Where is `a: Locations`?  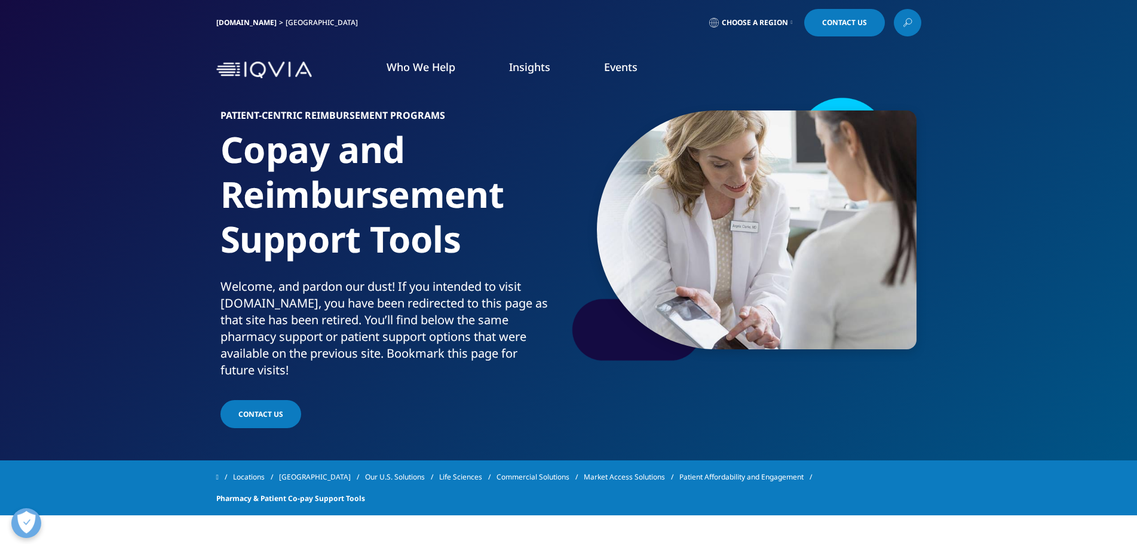 a: Locations is located at coordinates (256, 477).